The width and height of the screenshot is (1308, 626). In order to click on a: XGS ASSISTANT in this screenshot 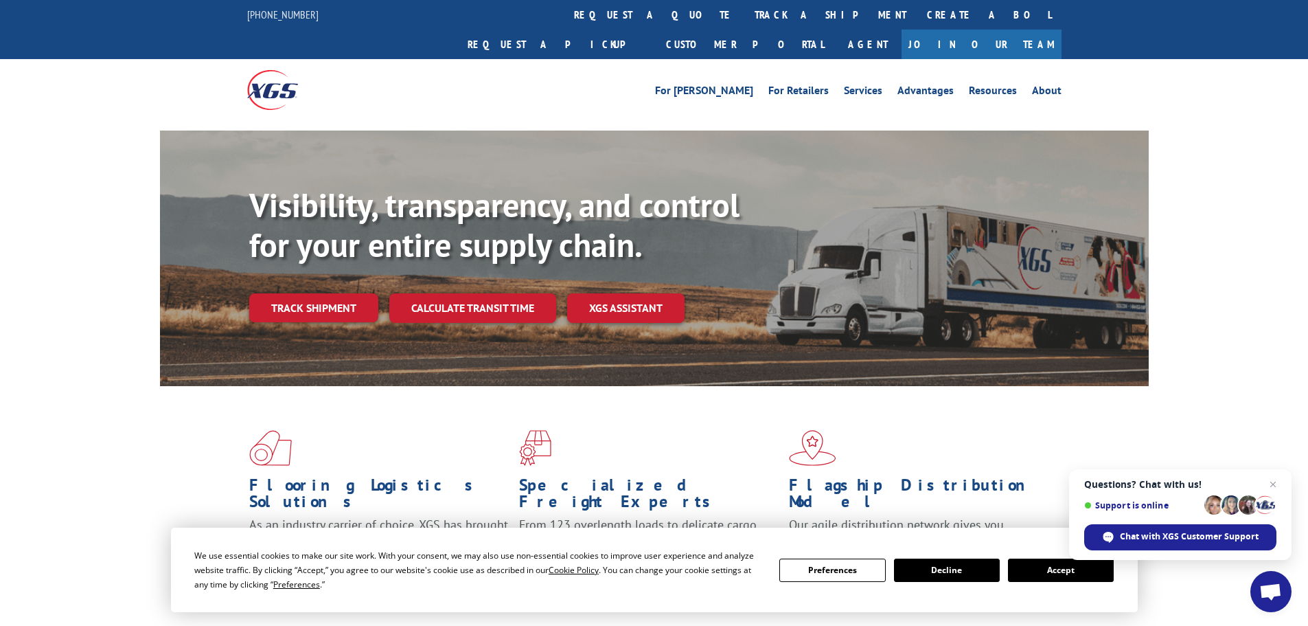, I will do `click(626, 308)`.